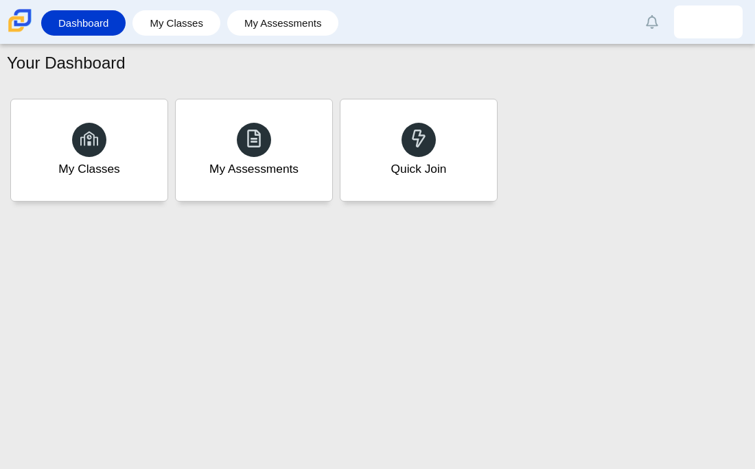  What do you see at coordinates (418, 169) in the screenshot?
I see `div: Quick Join` at bounding box center [418, 169].